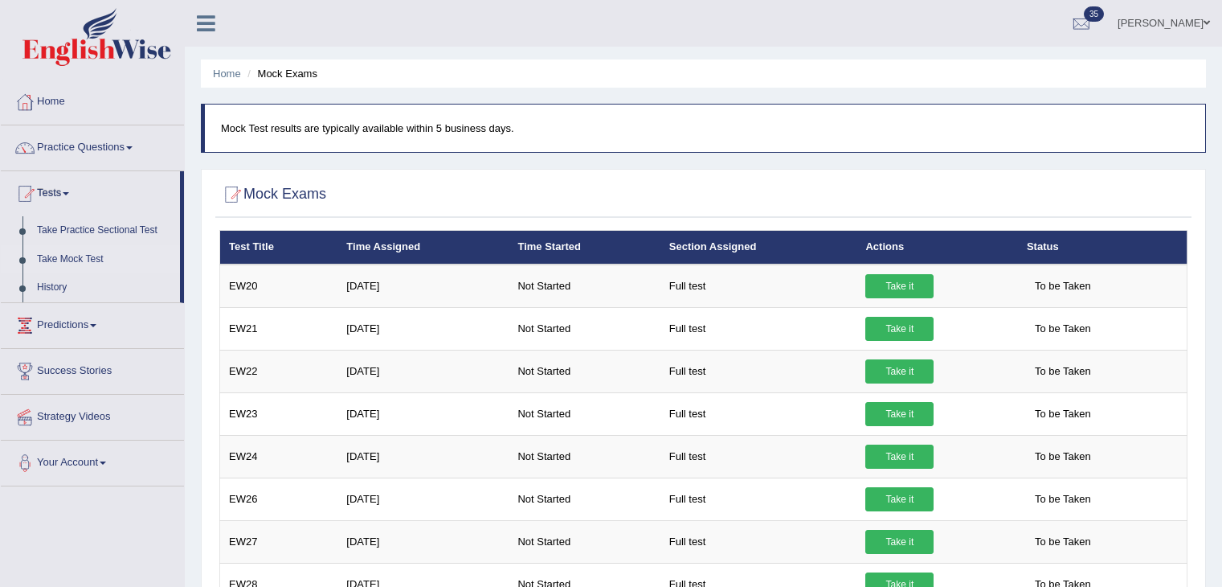  I want to click on td: EW20, so click(279, 286).